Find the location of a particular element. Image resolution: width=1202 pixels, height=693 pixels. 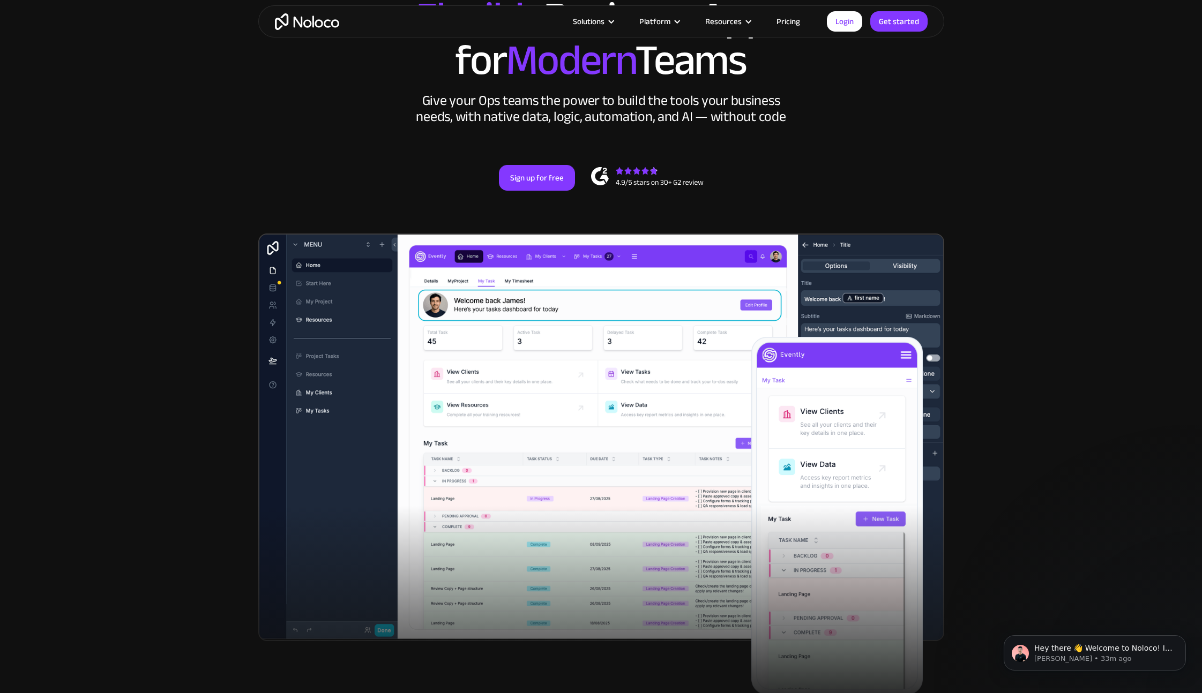

a: Sign up for free is located at coordinates (537, 178).